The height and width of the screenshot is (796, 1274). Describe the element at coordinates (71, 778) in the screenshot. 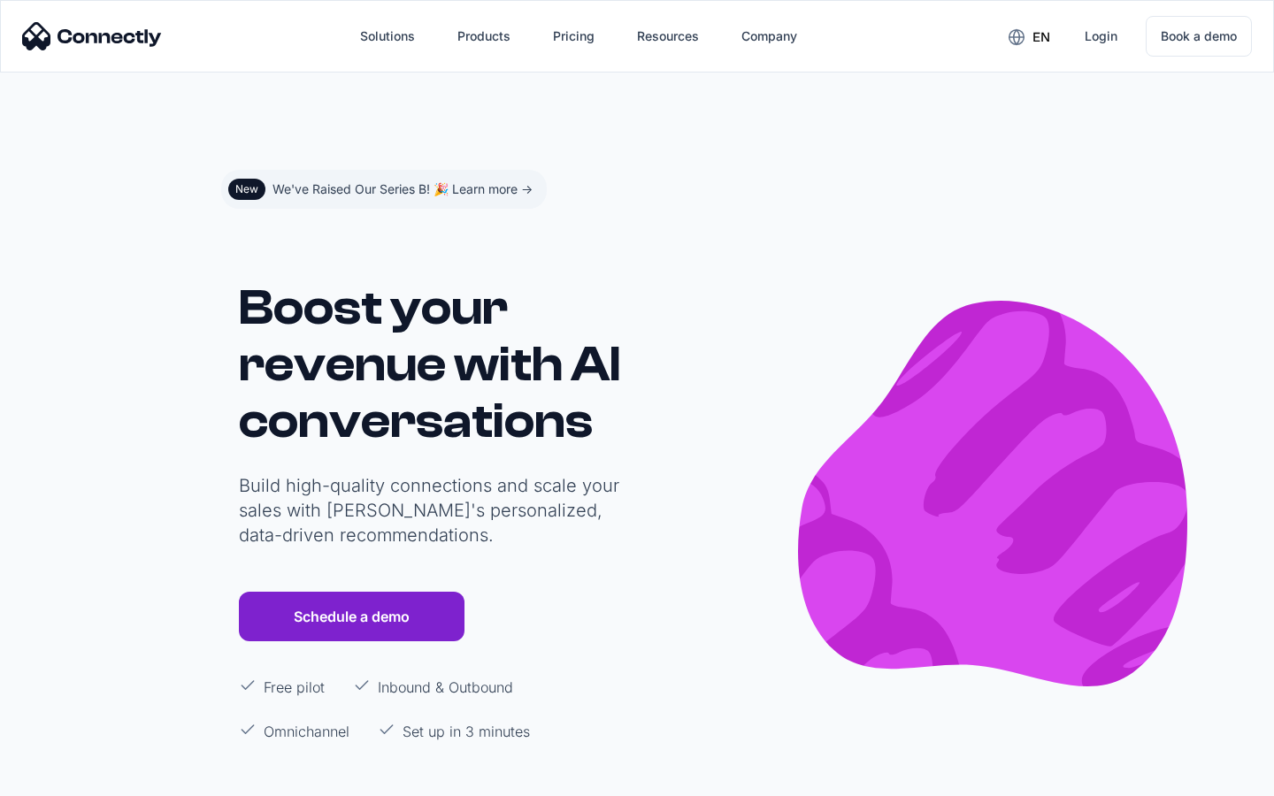

I see `ul: Language list` at that location.